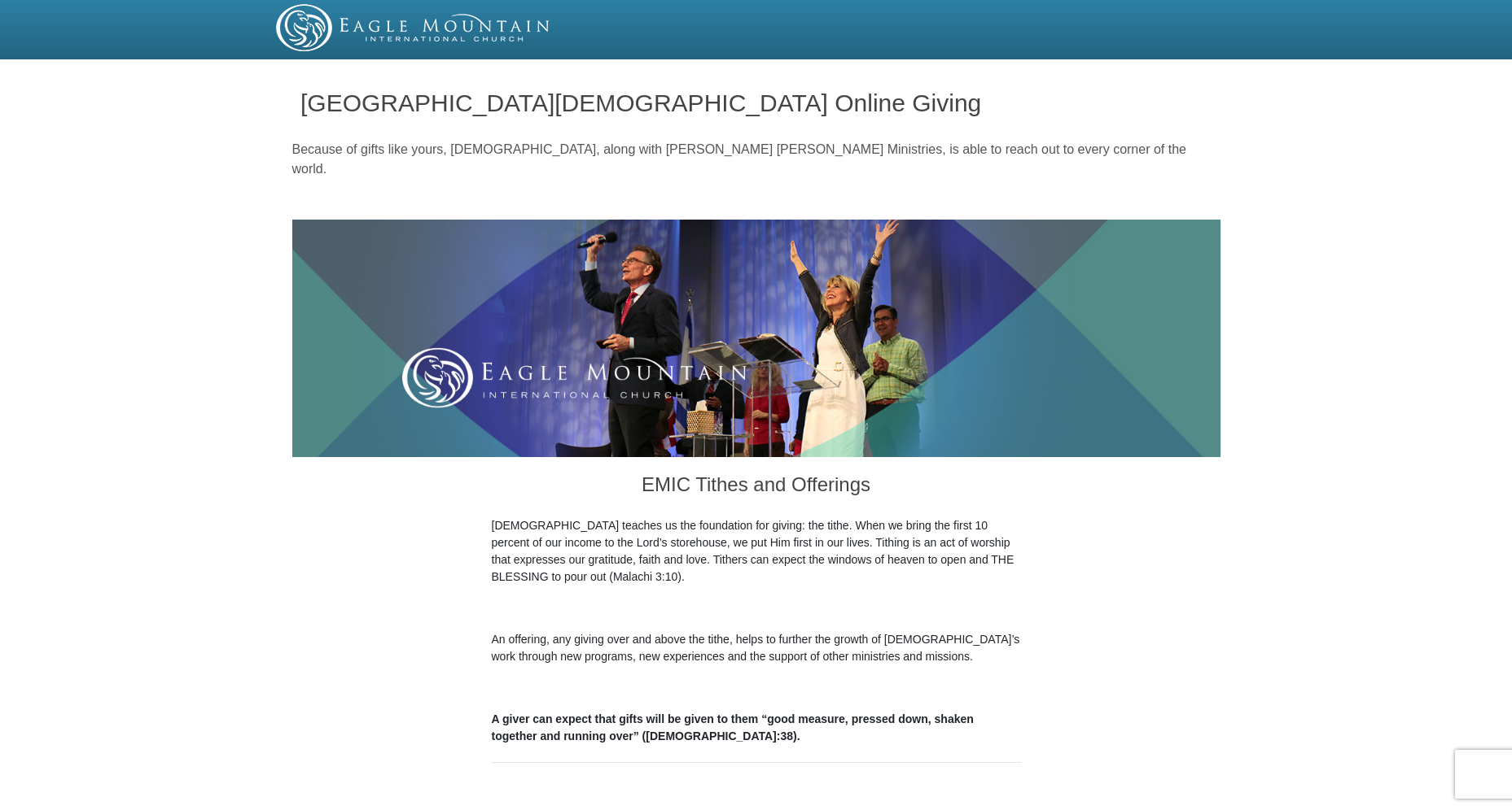 The image size is (1512, 810). Describe the element at coordinates (414, 27) in the screenshot. I see `img: EMIC` at that location.